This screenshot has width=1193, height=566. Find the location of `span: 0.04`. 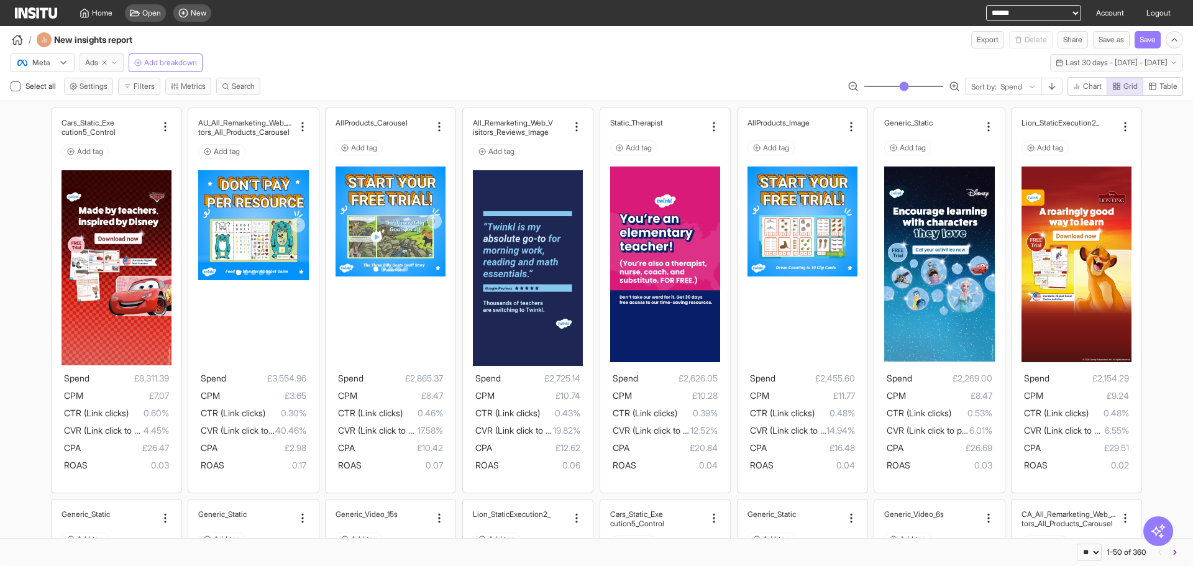

span: 0.04 is located at coordinates (814, 465).